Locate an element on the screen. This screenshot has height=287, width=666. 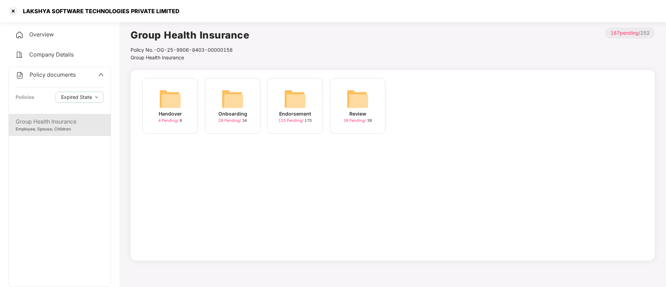
span: down is located at coordinates (96, 97).